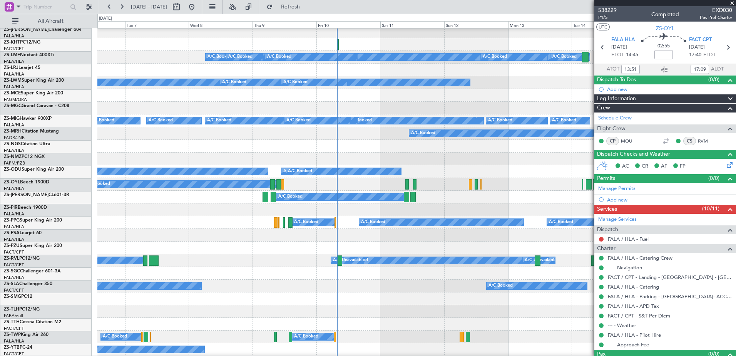 The width and height of the screenshot is (736, 356). I want to click on div: Tue 7, so click(157, 25).